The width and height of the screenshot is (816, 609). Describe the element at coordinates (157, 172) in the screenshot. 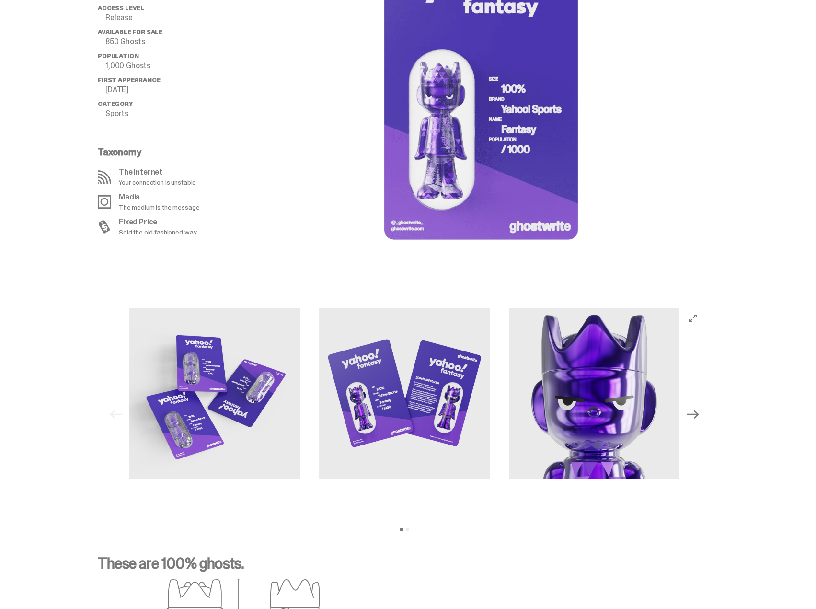

I see `p: The Internet` at that location.